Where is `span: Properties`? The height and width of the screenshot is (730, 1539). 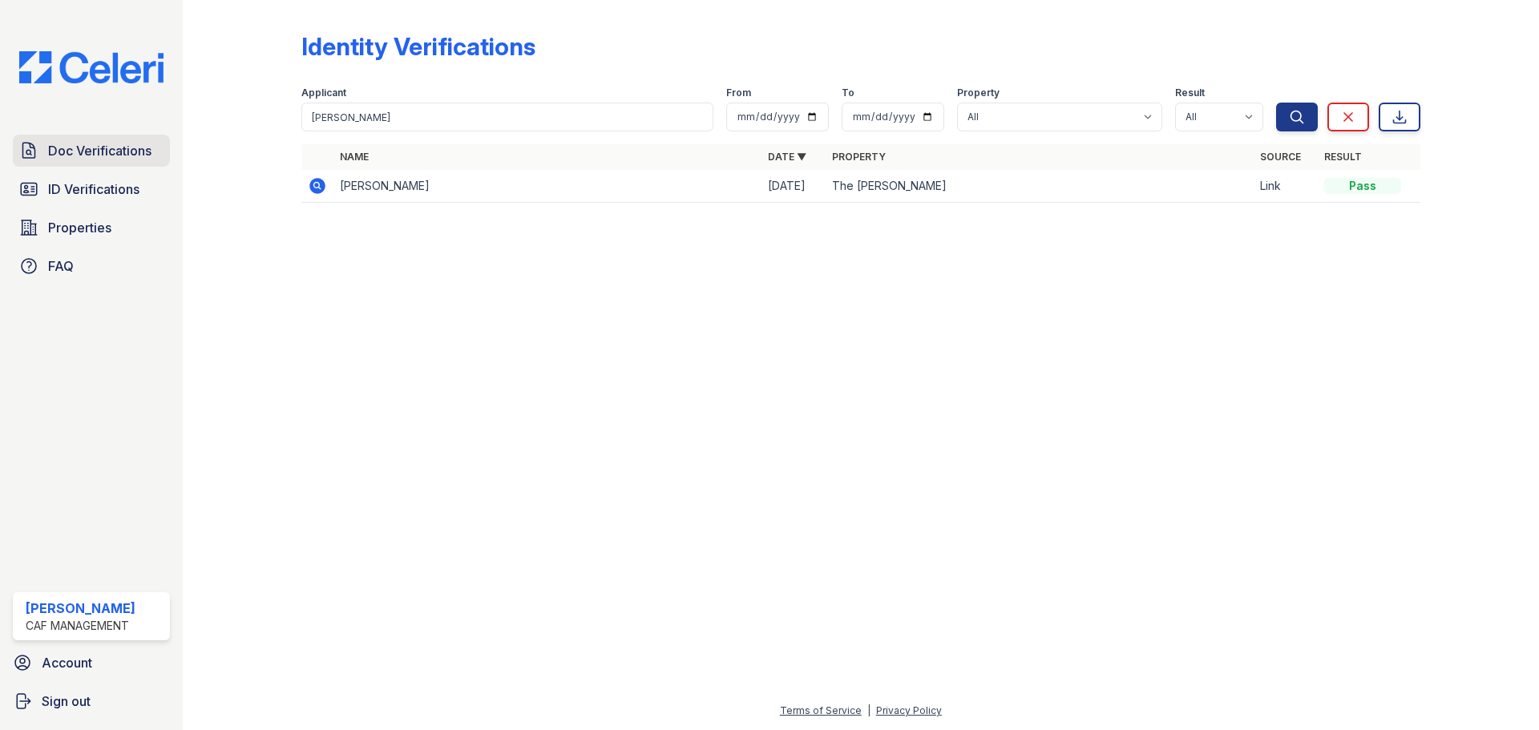
span: Properties is located at coordinates (79, 228).